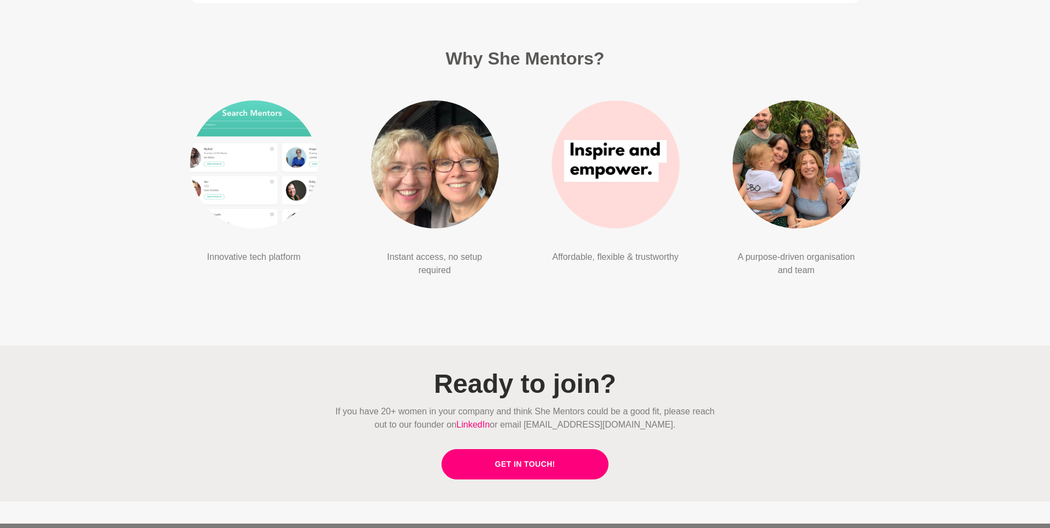 Image resolution: width=1050 pixels, height=528 pixels. Describe the element at coordinates (435, 264) in the screenshot. I see `p: Instant access, no setup required` at that location.